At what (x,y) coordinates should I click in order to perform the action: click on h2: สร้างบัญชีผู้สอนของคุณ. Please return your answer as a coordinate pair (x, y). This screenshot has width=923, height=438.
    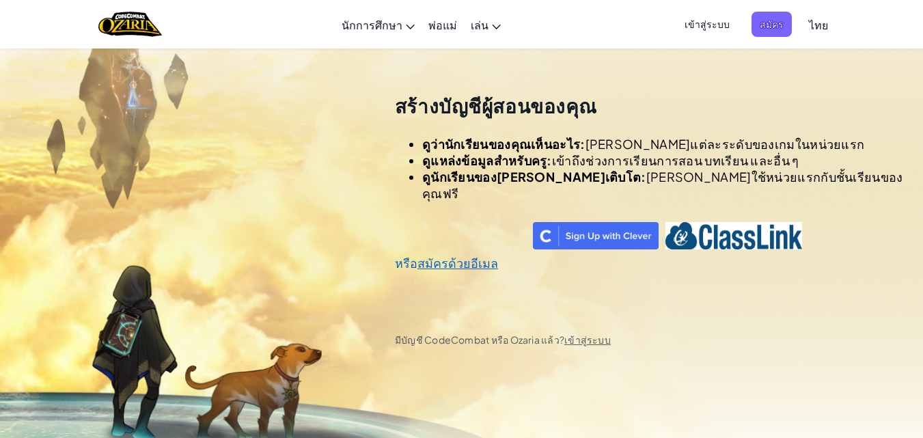
    Looking at the image, I should click on (654, 106).